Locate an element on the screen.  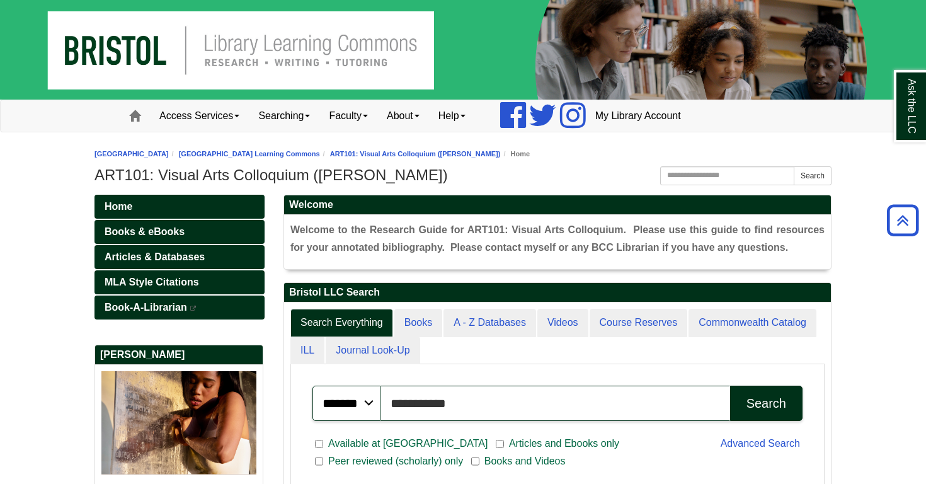
span: Articles and Ebooks only is located at coordinates (564, 443).